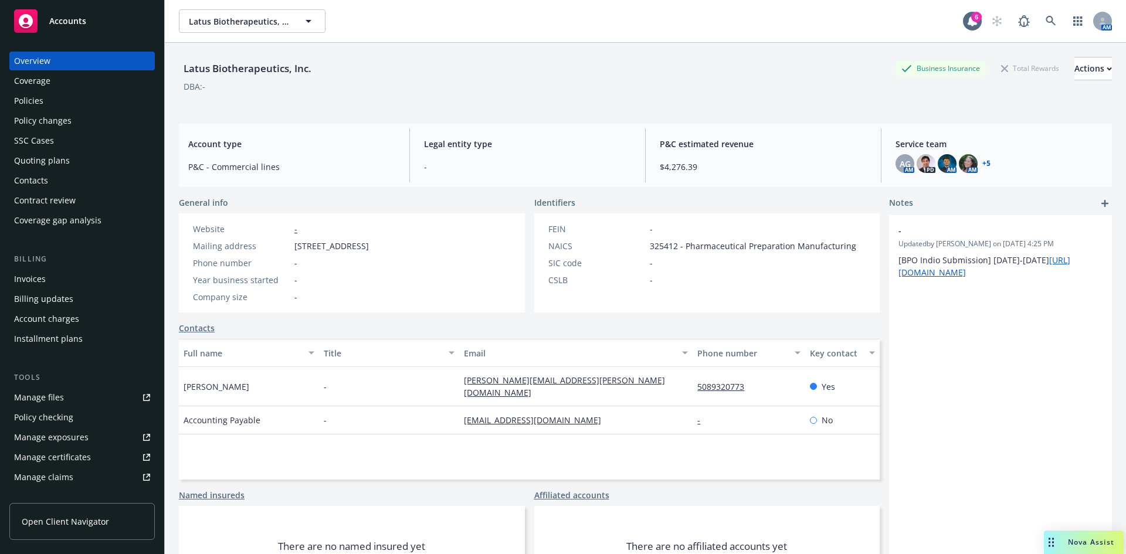  What do you see at coordinates (725, 386) in the screenshot?
I see `a: 5089320773` at bounding box center [725, 386].